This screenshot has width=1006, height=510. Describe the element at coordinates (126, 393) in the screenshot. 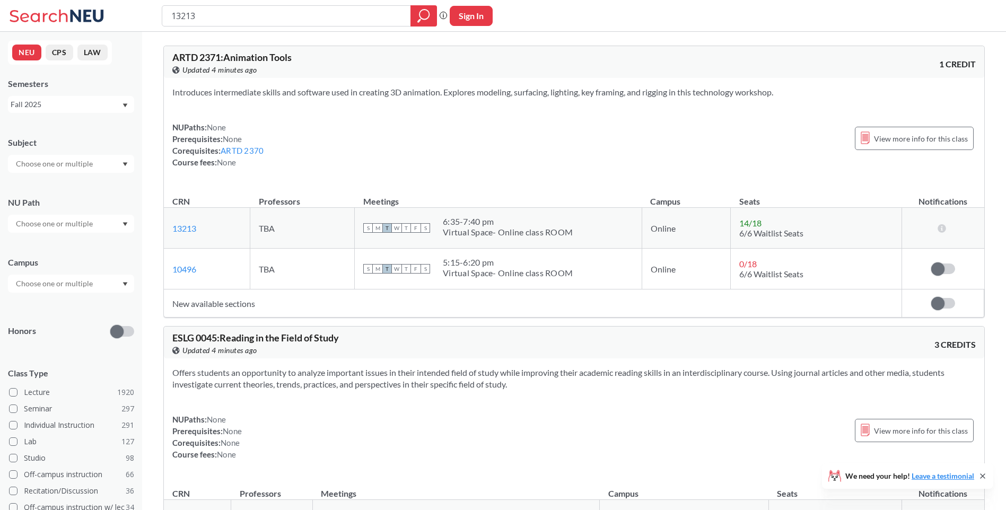

I see `span: 1920` at that location.